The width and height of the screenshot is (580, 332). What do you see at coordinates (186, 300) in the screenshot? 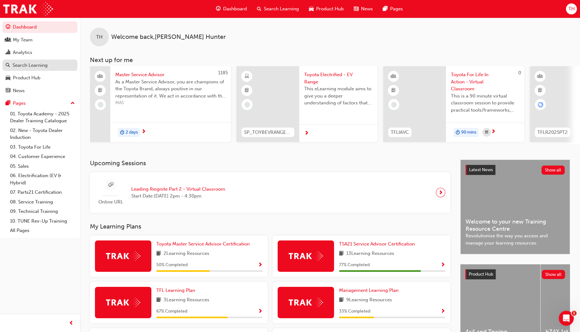
I see `span: 3 Learning Resources` at bounding box center [186, 300].